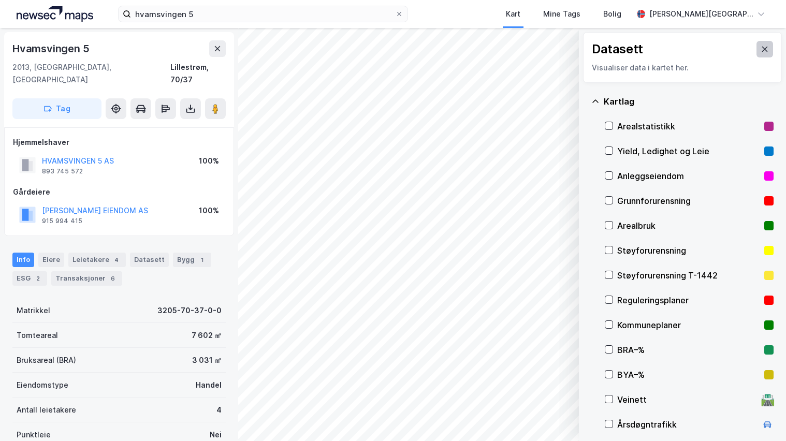 This screenshot has height=441, width=786. Describe the element at coordinates (689, 325) in the screenshot. I see `div: Kommuneplaner` at that location.